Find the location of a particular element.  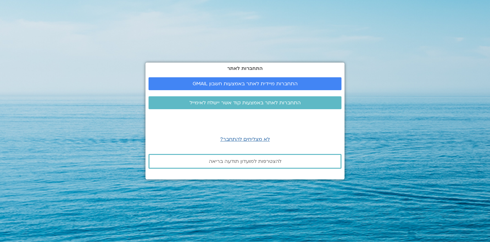

span: להצטרפות למועדון תודעה בריאה is located at coordinates (245, 161).